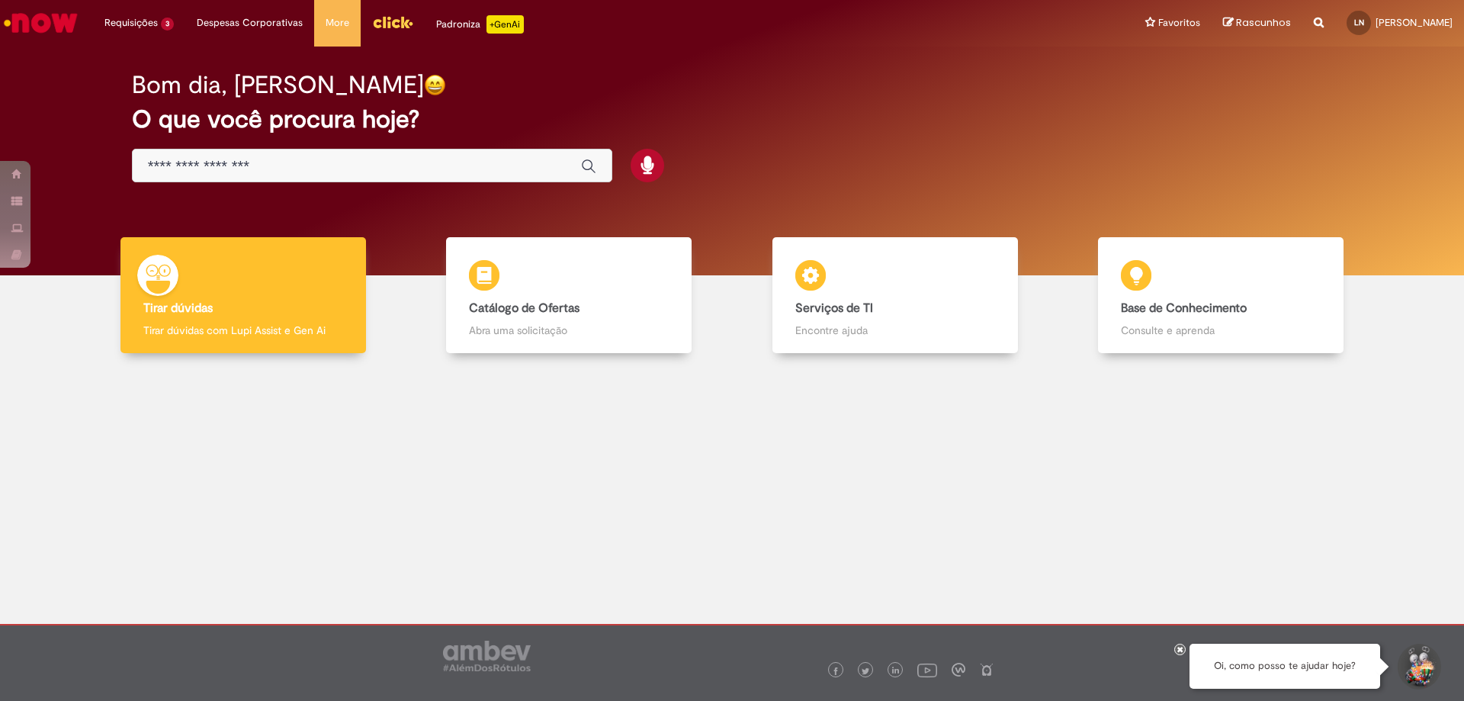 The width and height of the screenshot is (1464, 701). I want to click on b: Base de Conhecimento, so click(1184, 308).